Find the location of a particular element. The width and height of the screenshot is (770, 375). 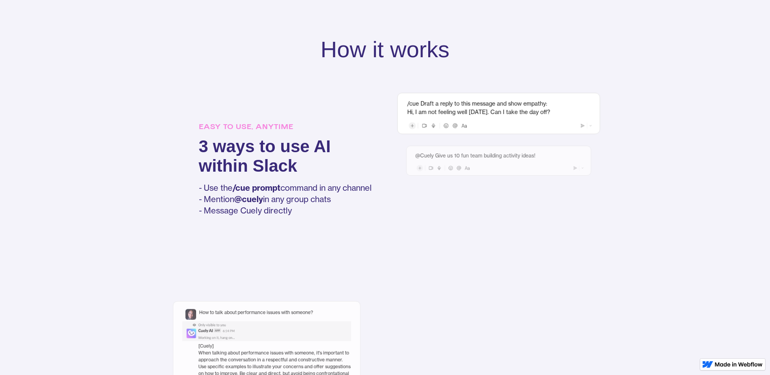

img: Made in Webflow is located at coordinates (738, 364).